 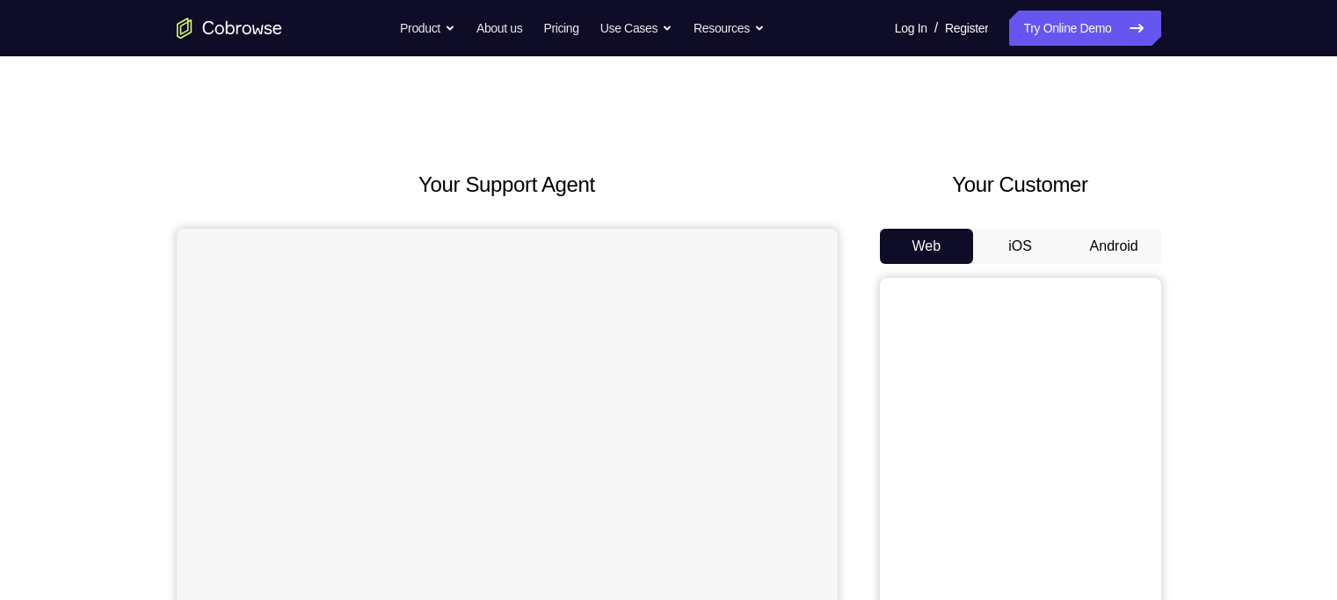 What do you see at coordinates (229, 28) in the screenshot?
I see `a: Go to the home page` at bounding box center [229, 28].